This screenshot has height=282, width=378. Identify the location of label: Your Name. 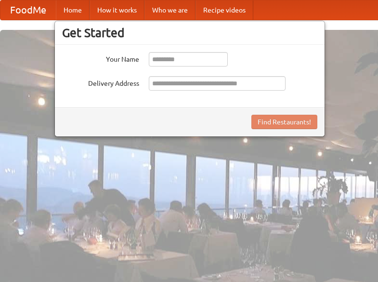
(101, 58).